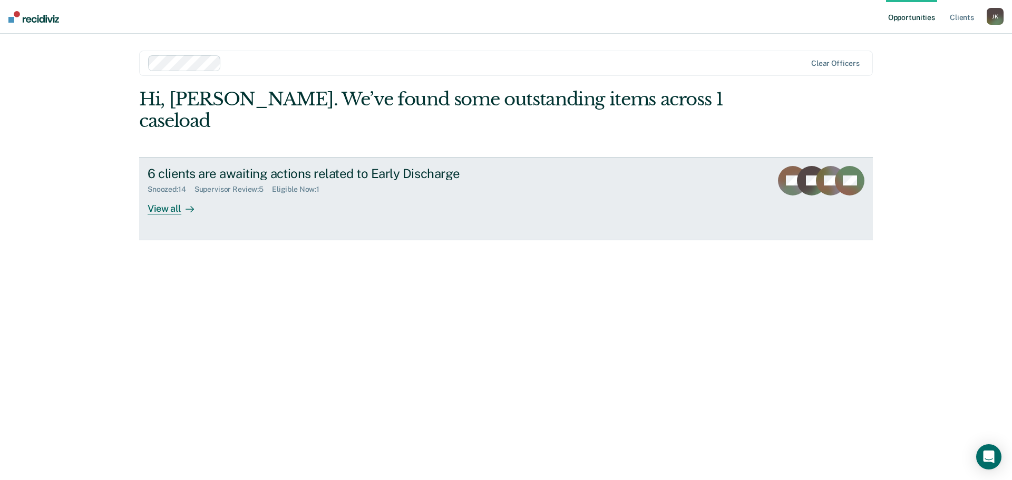  What do you see at coordinates (995, 16) in the screenshot?
I see `div: J K` at bounding box center [995, 16].